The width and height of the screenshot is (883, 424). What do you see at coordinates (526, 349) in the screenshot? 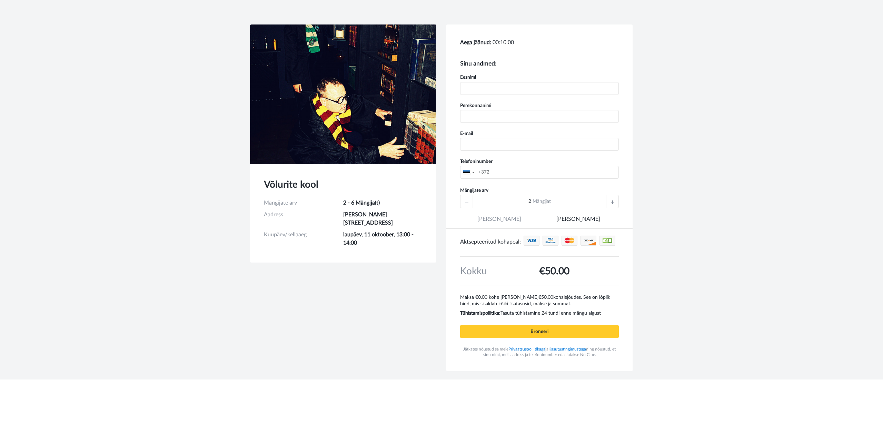
I see `a: Privaatsuspoliitikaga` at bounding box center [526, 349].